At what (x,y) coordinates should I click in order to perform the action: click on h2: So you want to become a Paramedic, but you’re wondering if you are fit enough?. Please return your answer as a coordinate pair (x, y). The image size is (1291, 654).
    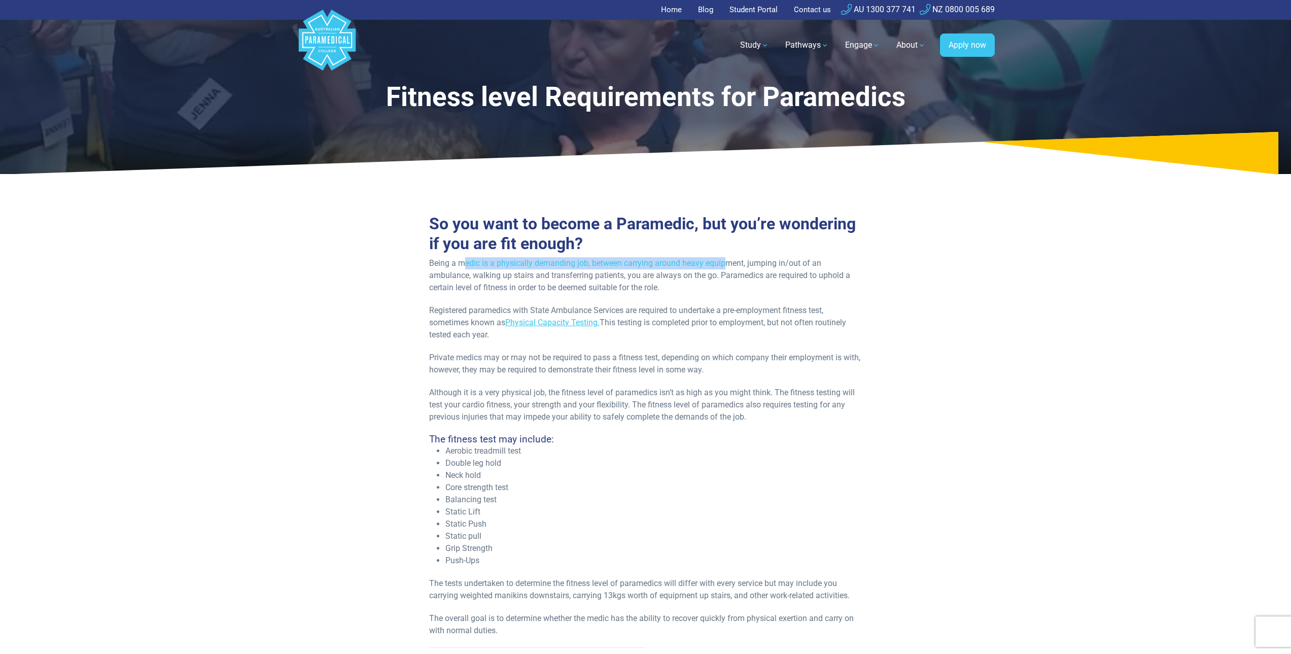
    Looking at the image, I should click on (645, 233).